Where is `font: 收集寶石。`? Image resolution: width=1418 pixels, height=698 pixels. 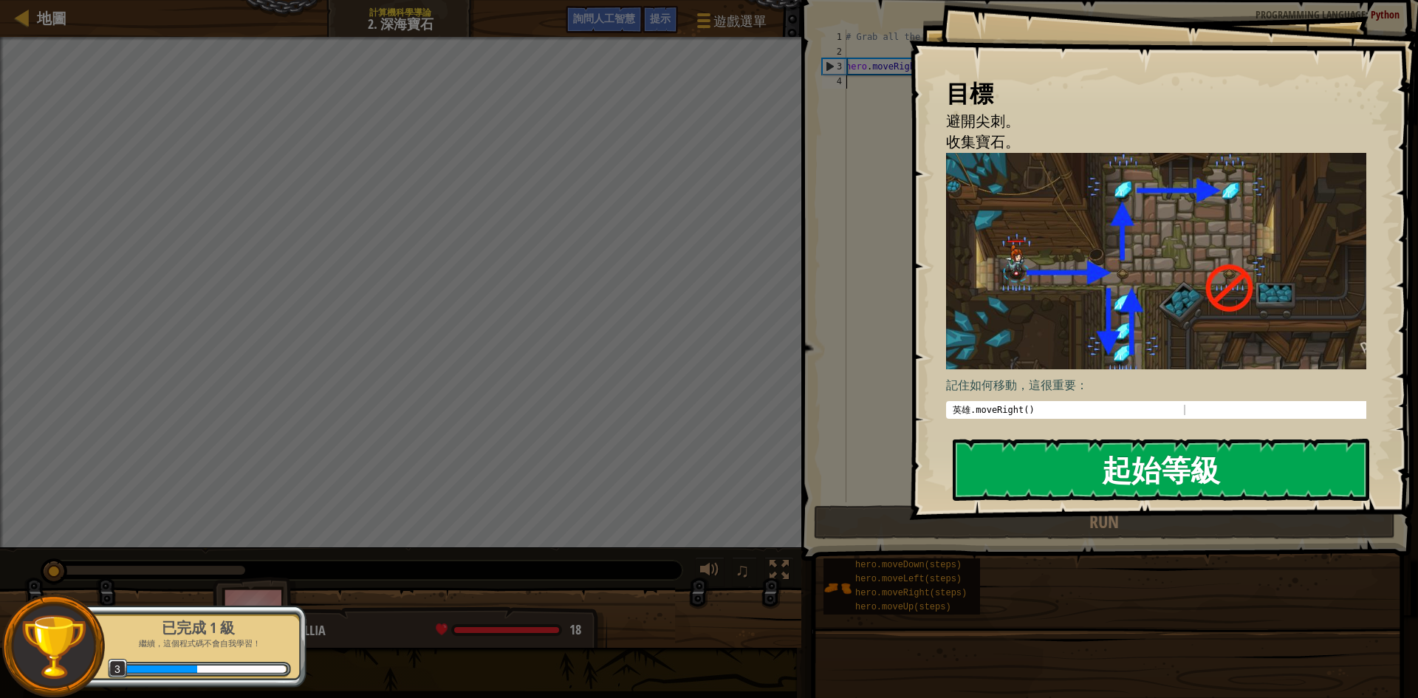
font: 收集寶石。 is located at coordinates (983, 141).